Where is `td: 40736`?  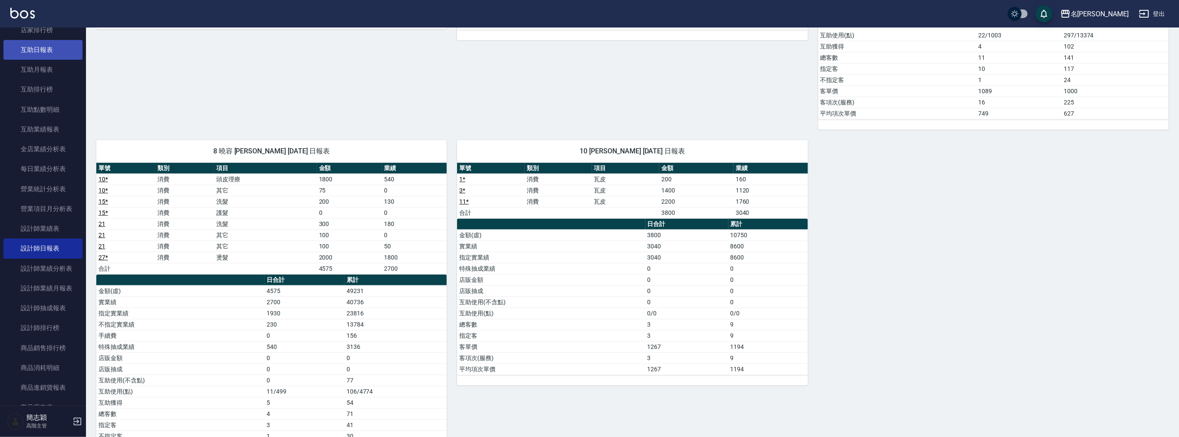 td: 40736 is located at coordinates (395, 302).